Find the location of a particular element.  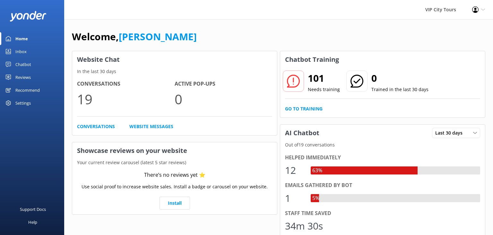

div: Chatbot is located at coordinates (23, 64).